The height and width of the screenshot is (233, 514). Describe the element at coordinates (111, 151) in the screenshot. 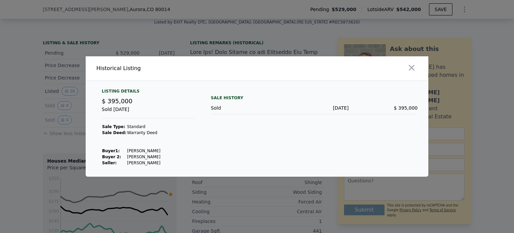

I see `strong: Buyer 1 :` at that location.